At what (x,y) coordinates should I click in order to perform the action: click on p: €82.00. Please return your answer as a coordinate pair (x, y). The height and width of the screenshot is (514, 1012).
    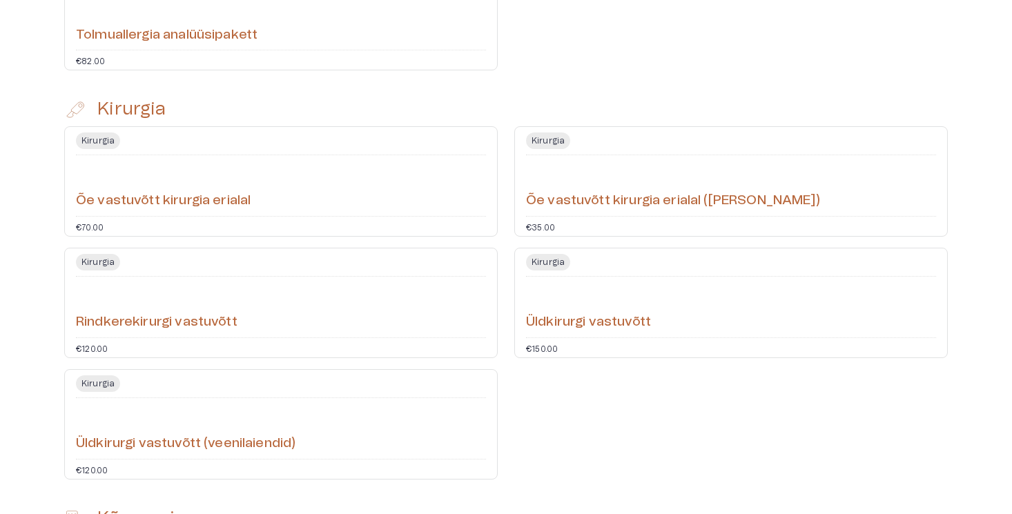
    Looking at the image, I should click on (90, 60).